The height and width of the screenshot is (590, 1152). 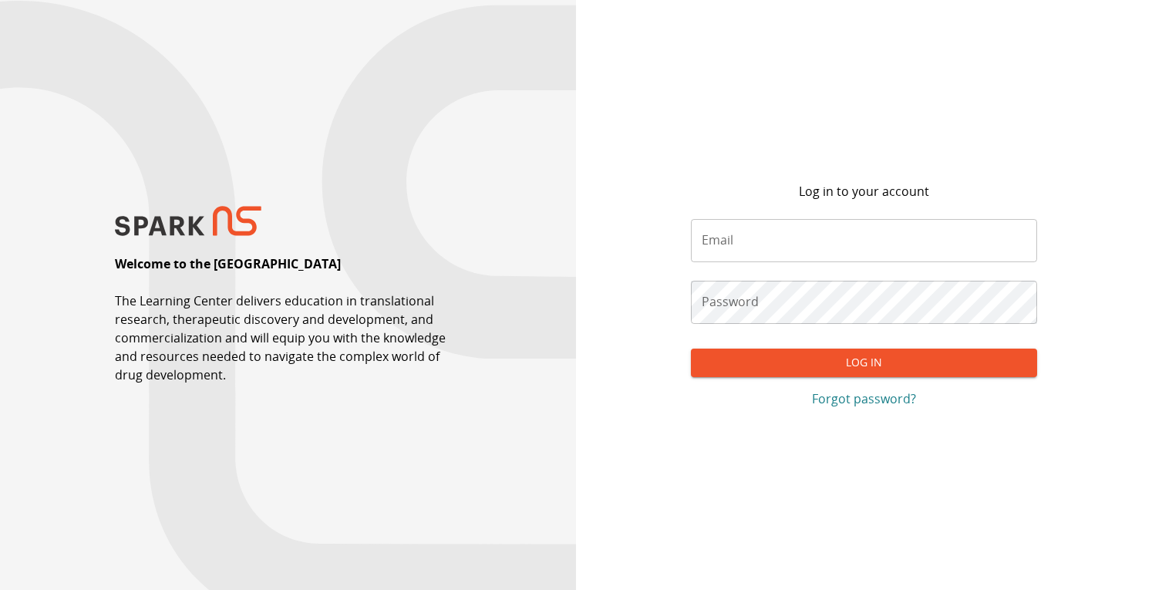 I want to click on p: Log in to your account, so click(x=863, y=191).